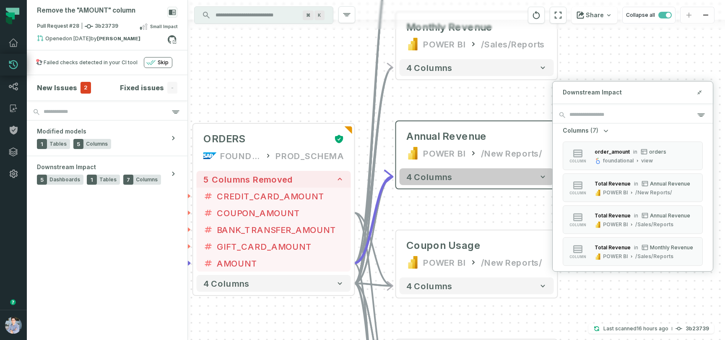  I want to click on h4: New Issues, so click(57, 88).